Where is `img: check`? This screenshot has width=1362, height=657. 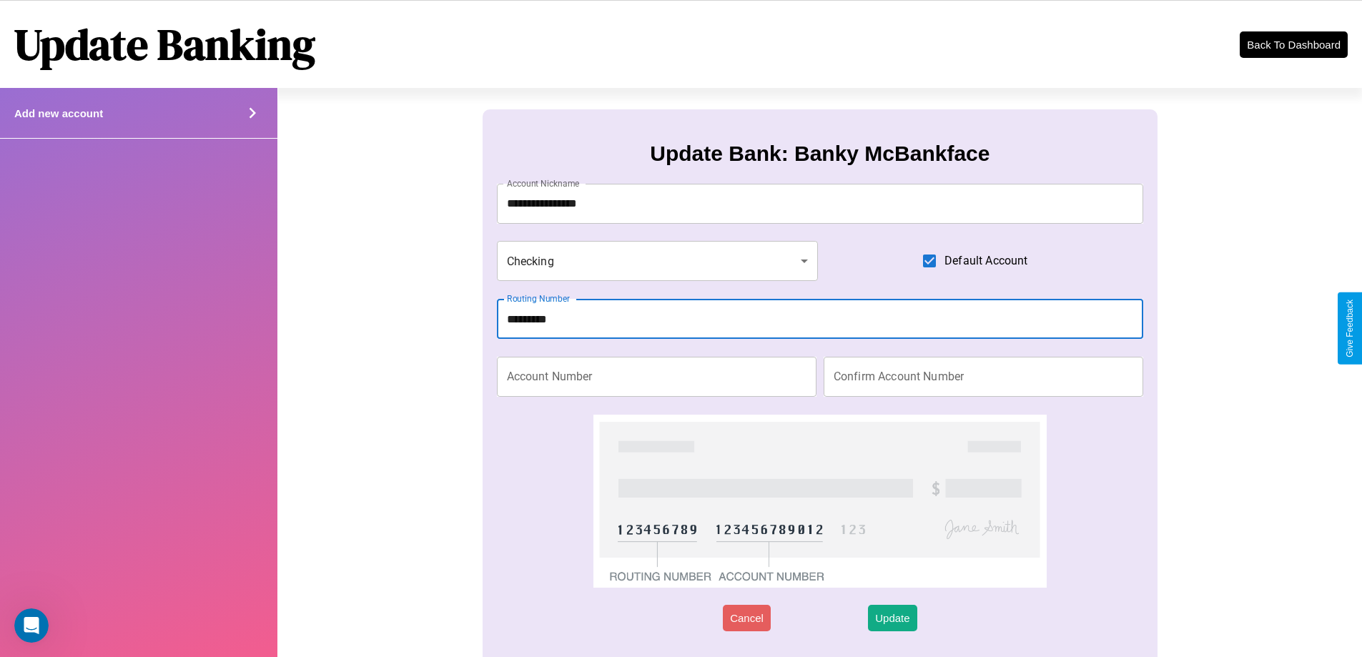
img: check is located at coordinates (819, 501).